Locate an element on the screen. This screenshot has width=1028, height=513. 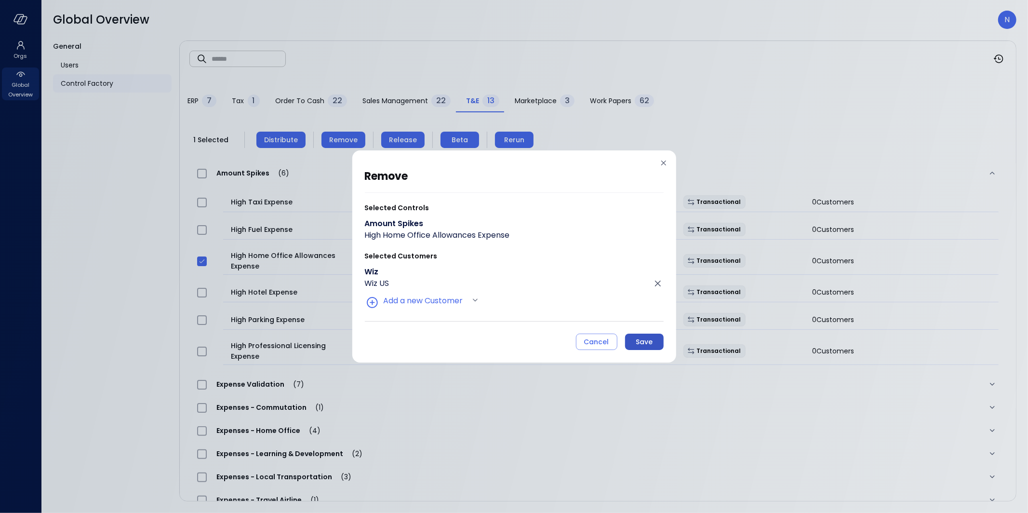
div: Cancel is located at coordinates (597, 342).